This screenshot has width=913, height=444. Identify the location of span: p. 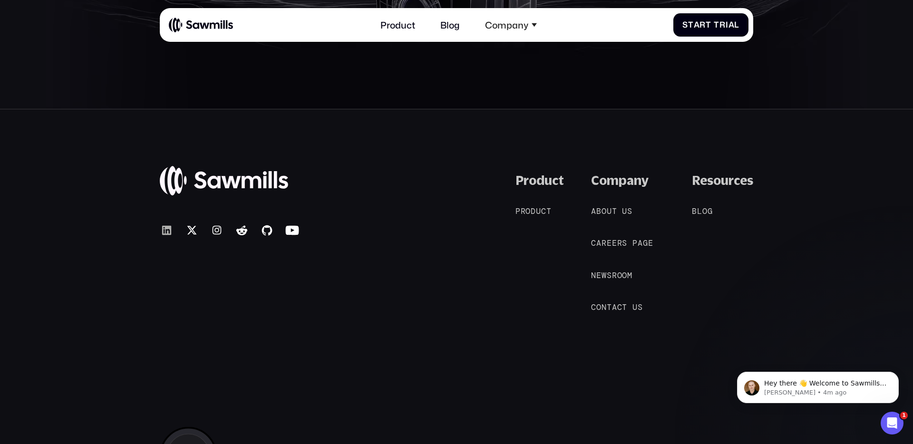
(635, 243).